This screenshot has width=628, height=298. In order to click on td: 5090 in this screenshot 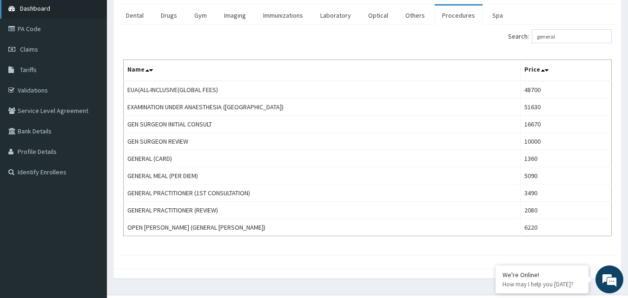, I will do `click(566, 176)`.